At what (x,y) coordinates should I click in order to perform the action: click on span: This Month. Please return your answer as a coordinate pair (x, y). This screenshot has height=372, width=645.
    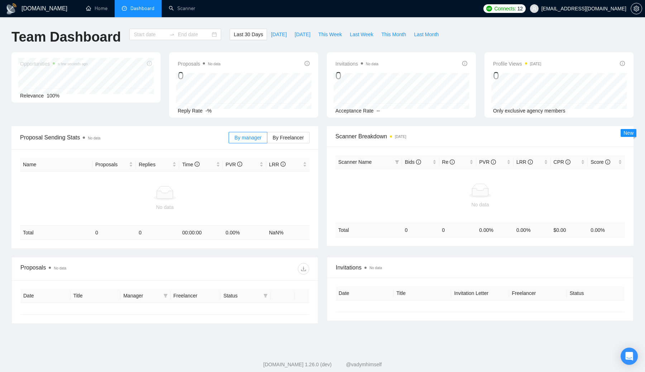
    Looking at the image, I should click on (393, 34).